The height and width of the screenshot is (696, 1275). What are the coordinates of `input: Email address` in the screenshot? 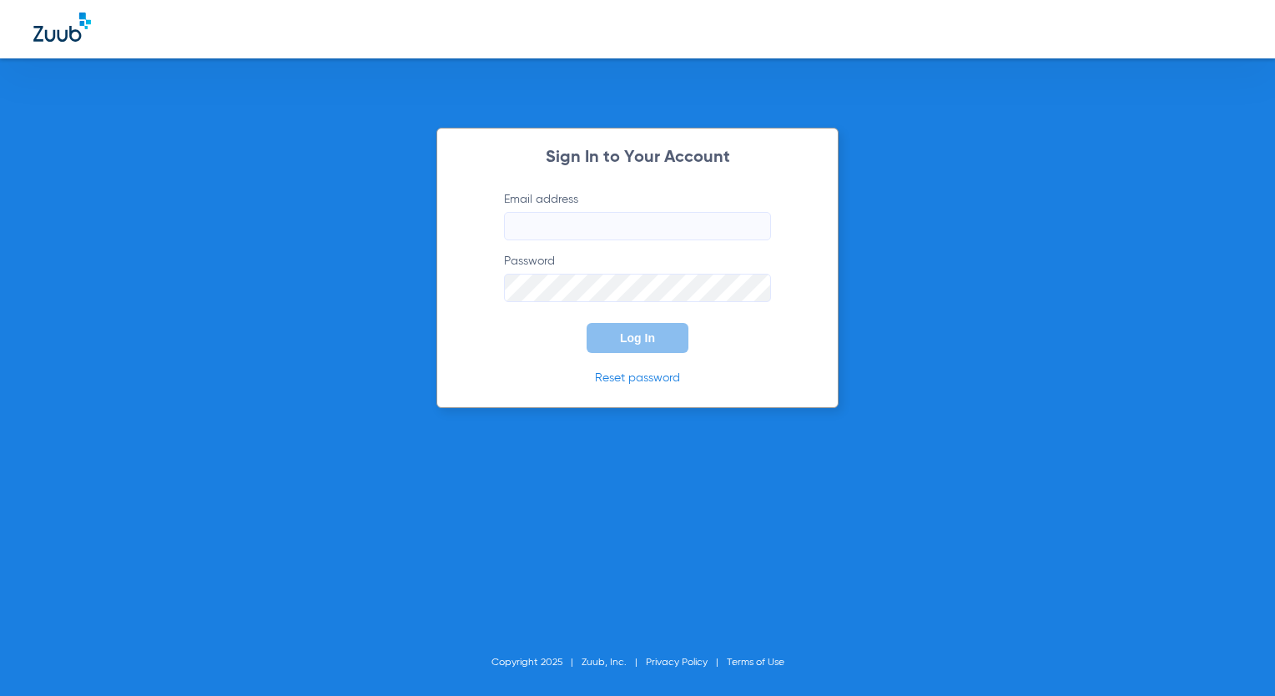 It's located at (638, 226).